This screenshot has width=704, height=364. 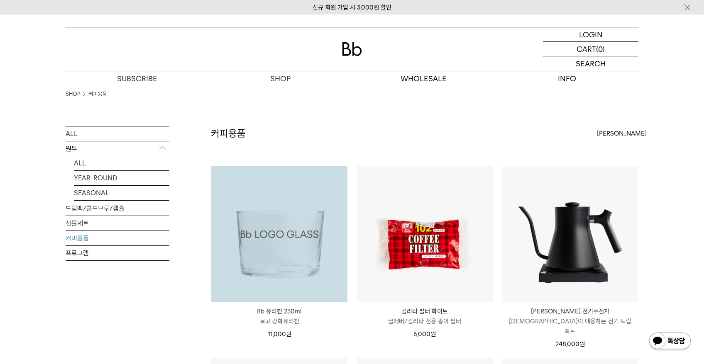 What do you see at coordinates (279, 234) in the screenshot?
I see `img: 1000000621_add2_092.png` at bounding box center [279, 234].